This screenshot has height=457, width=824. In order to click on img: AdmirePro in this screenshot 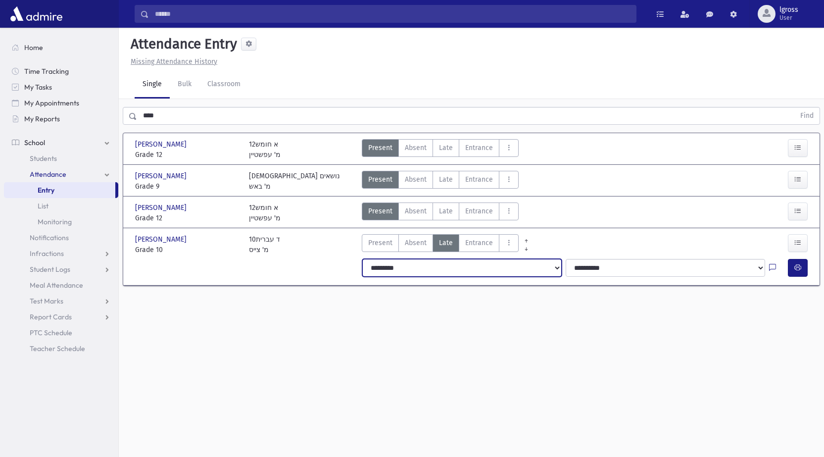, I will do `click(36, 14)`.